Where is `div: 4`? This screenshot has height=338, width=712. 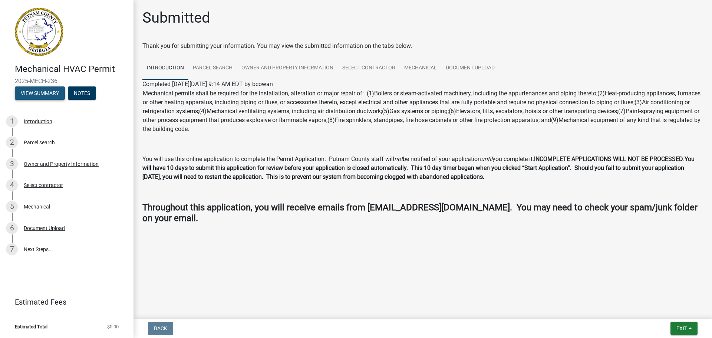 div: 4 is located at coordinates (12, 185).